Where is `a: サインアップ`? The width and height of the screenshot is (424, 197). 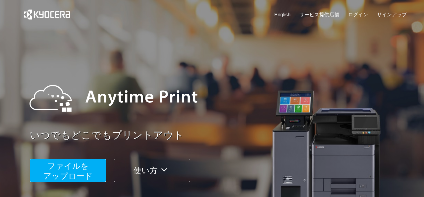 a: サインアップ is located at coordinates (392, 14).